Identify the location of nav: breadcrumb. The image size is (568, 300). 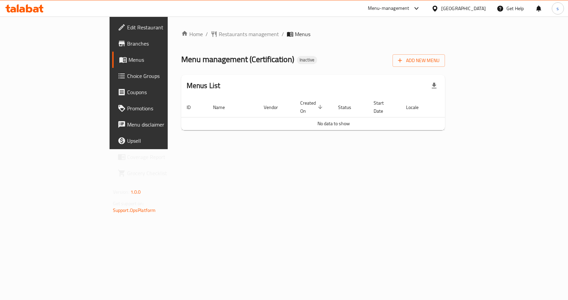
(313, 34).